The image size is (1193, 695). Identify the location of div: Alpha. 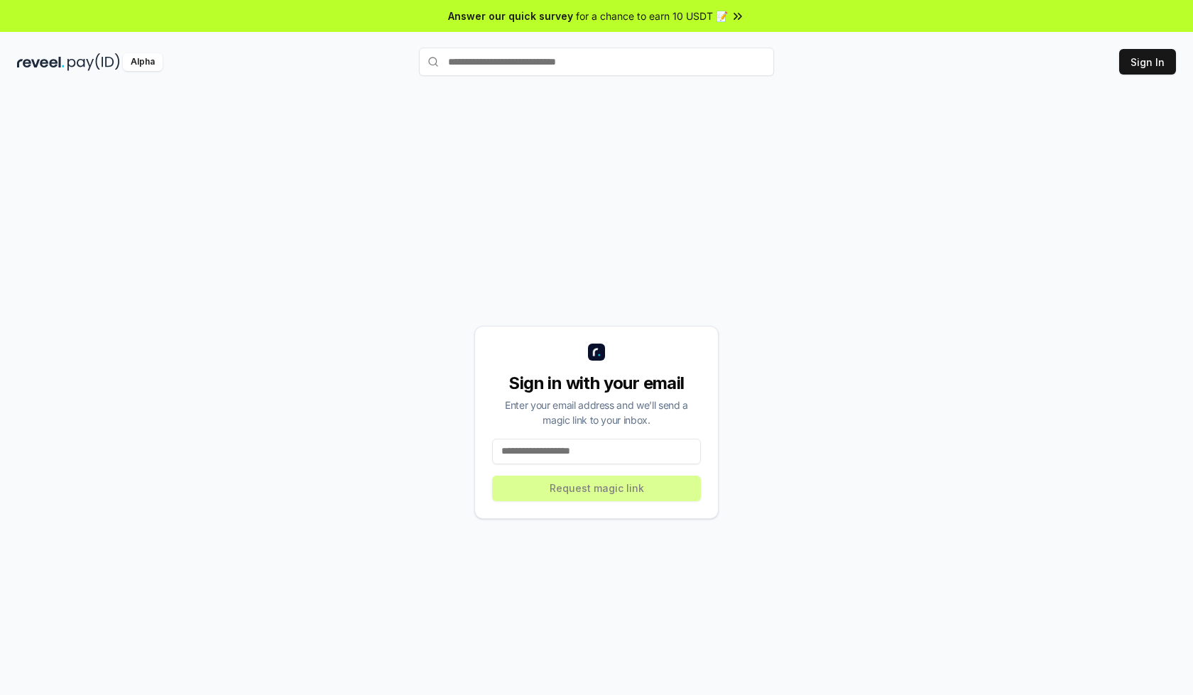
(143, 62).